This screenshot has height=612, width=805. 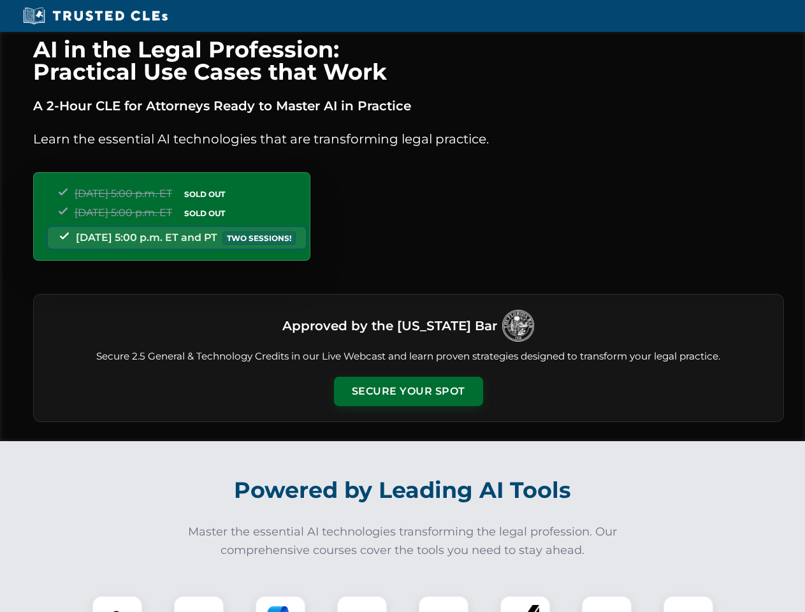 What do you see at coordinates (403, 490) in the screenshot?
I see `h2: Powered by Leading AI Tools` at bounding box center [403, 490].